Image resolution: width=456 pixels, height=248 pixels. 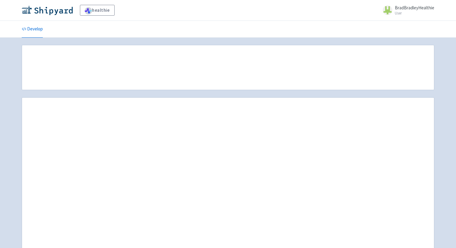 I want to click on a: healthie, so click(x=97, y=10).